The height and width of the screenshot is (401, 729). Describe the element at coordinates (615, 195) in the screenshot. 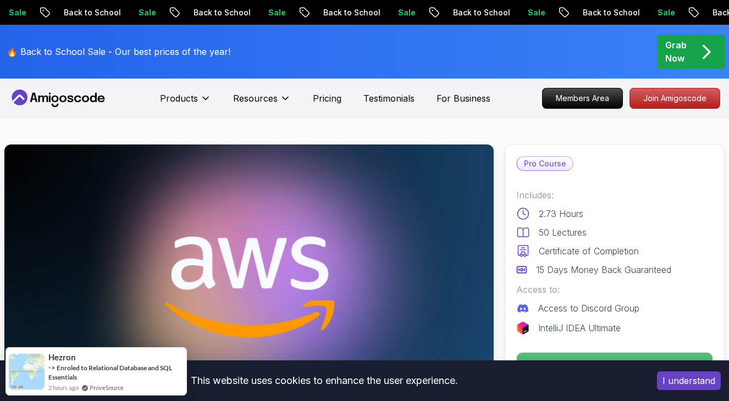

I see `p: Includes:` at that location.